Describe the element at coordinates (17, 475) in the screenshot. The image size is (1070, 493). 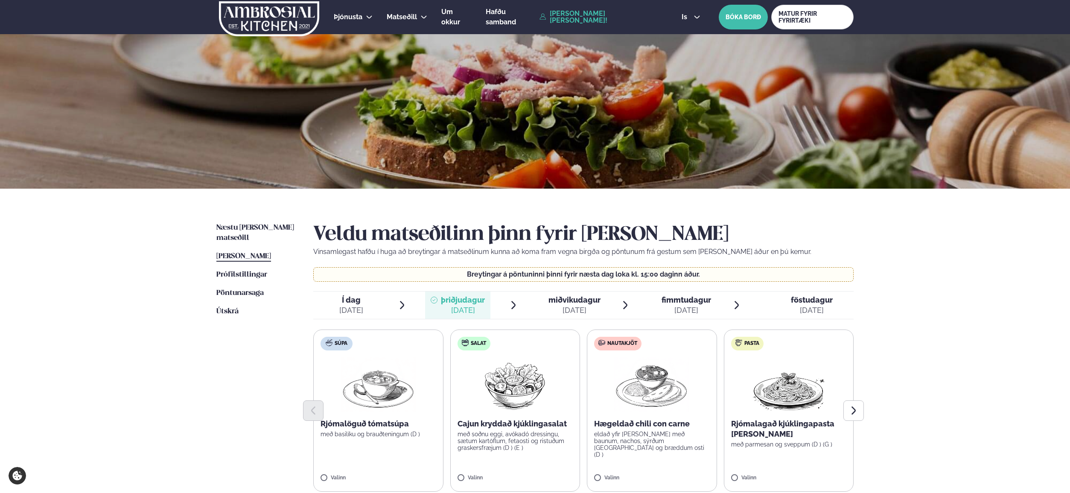
I see `a: Cookie settings` at that location.